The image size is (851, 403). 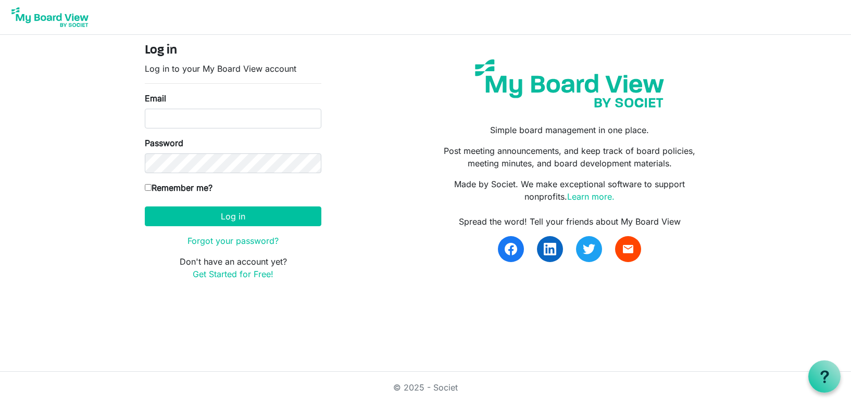 What do you see at coordinates (589, 249) in the screenshot?
I see `img: twitter.svg` at bounding box center [589, 249].